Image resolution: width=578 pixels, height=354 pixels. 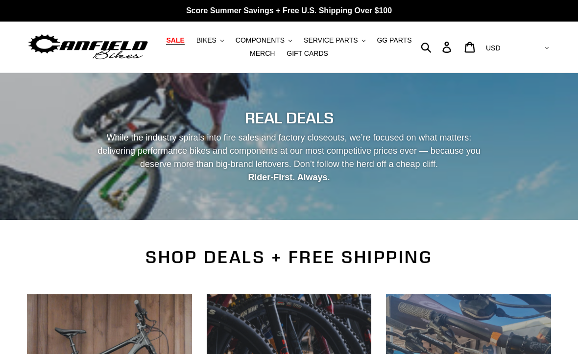 What do you see at coordinates (289, 158) in the screenshot?
I see `p: While the industry spirals into fire sales and factory closeouts, we’re focused on what matters: ...` at bounding box center [289, 158].